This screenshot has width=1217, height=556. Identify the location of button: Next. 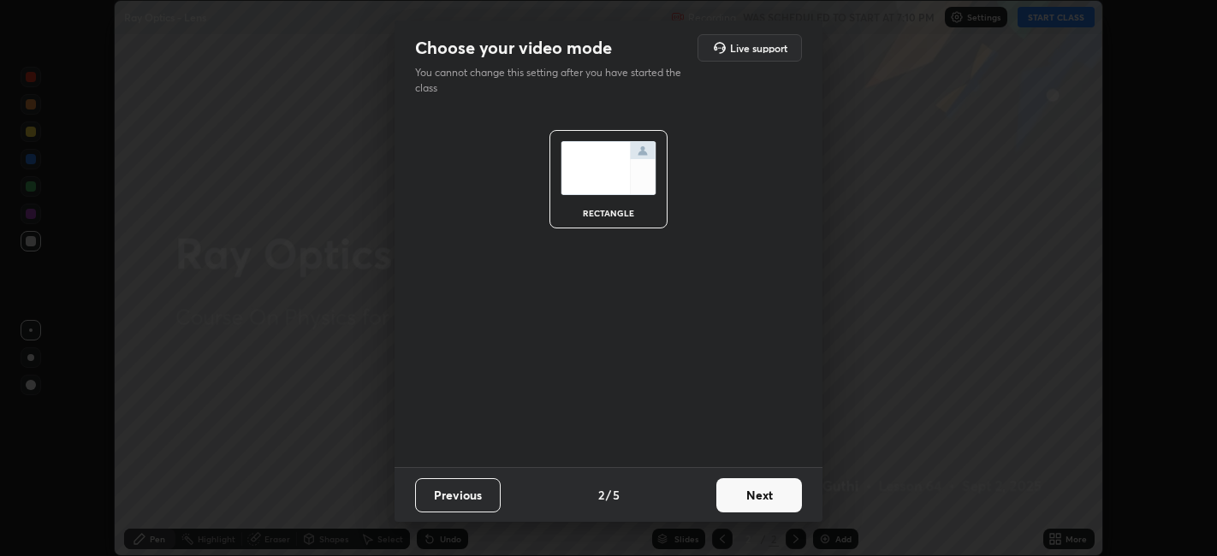
(759, 496).